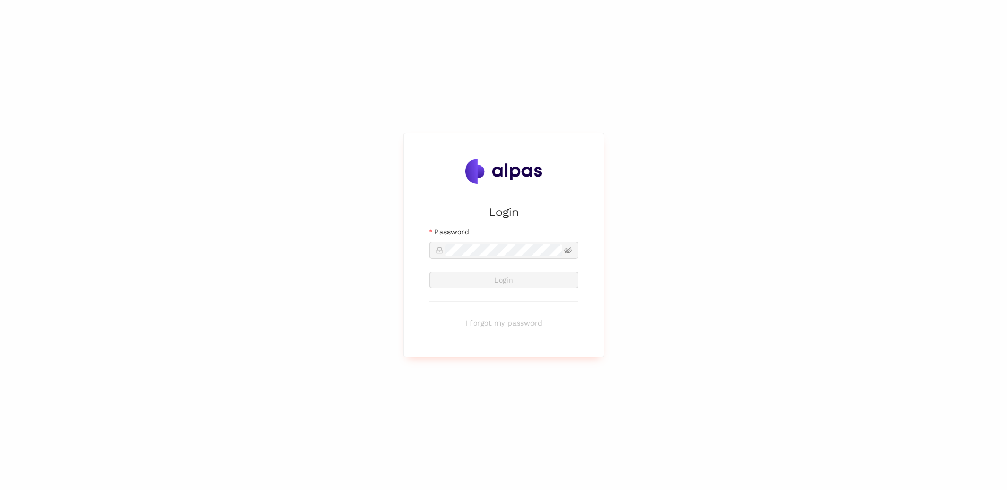  I want to click on img: Alpas.ai Logo, so click(504, 171).